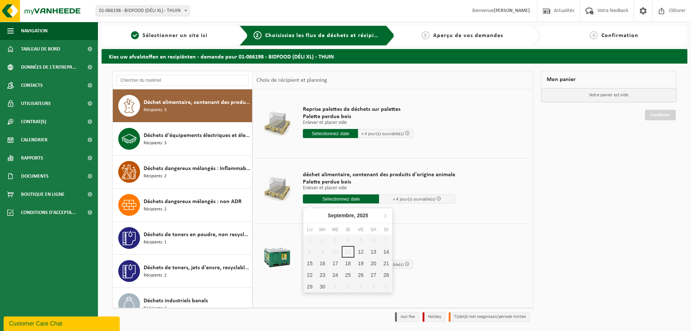 This screenshot has height=331, width=691. What do you see at coordinates (348, 275) in the screenshot?
I see `div: 25` at bounding box center [348, 275].